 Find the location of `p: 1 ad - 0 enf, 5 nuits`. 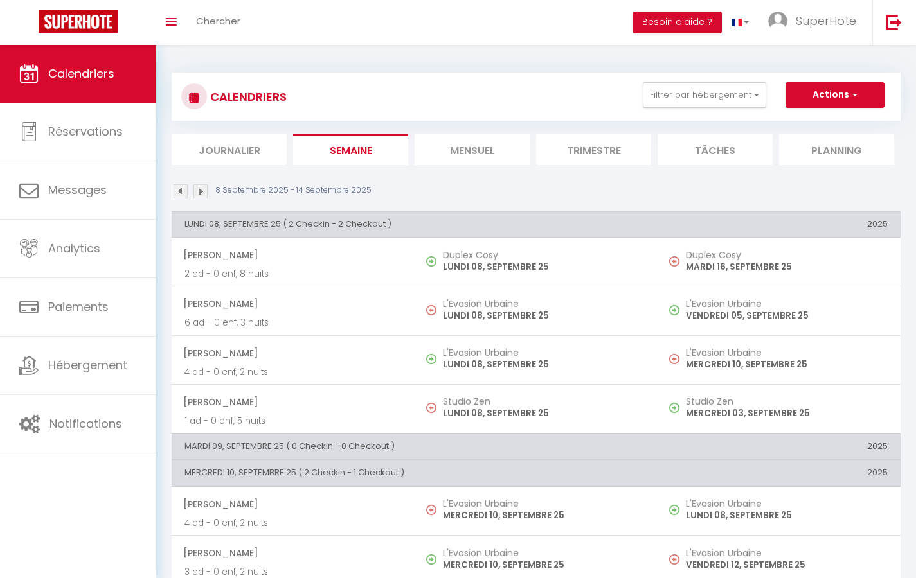

p: 1 ad - 0 enf, 5 nuits is located at coordinates (293, 421).